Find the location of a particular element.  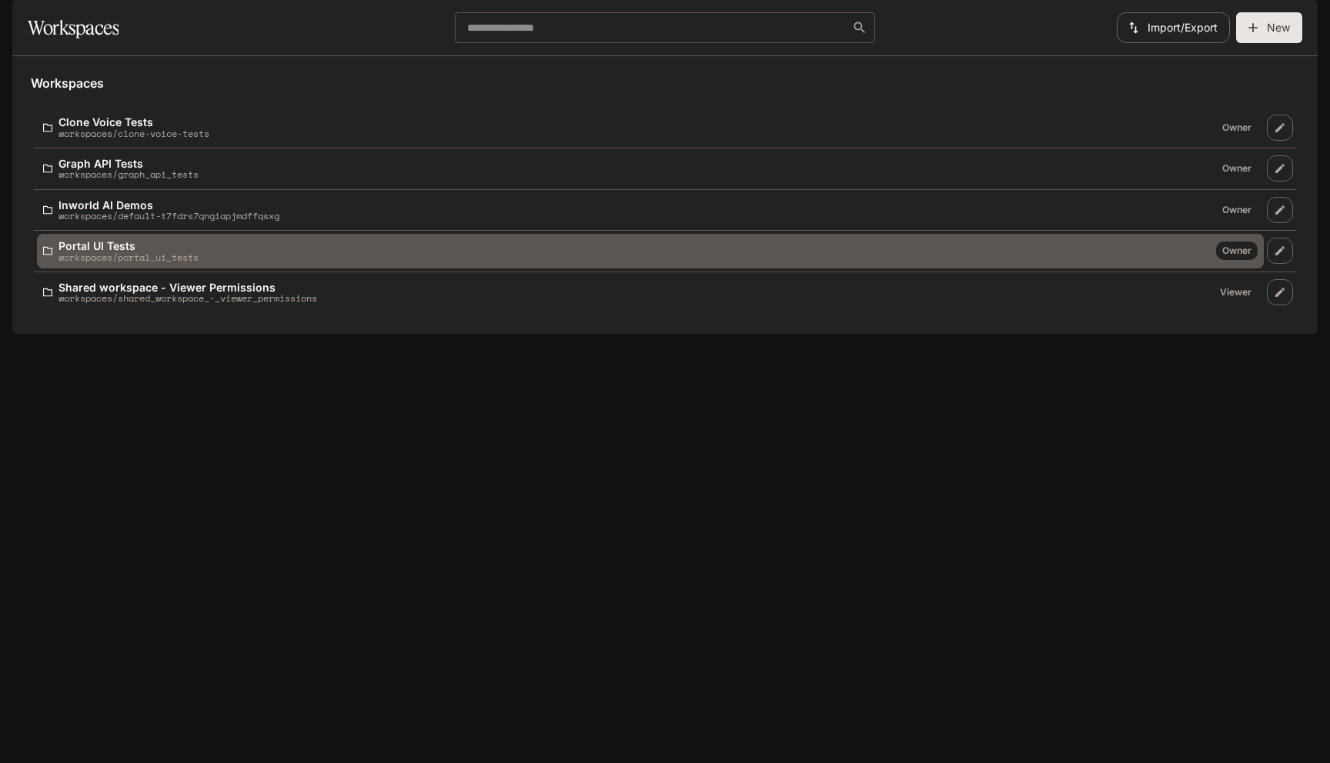

button: Import/Export is located at coordinates (1173, 28).